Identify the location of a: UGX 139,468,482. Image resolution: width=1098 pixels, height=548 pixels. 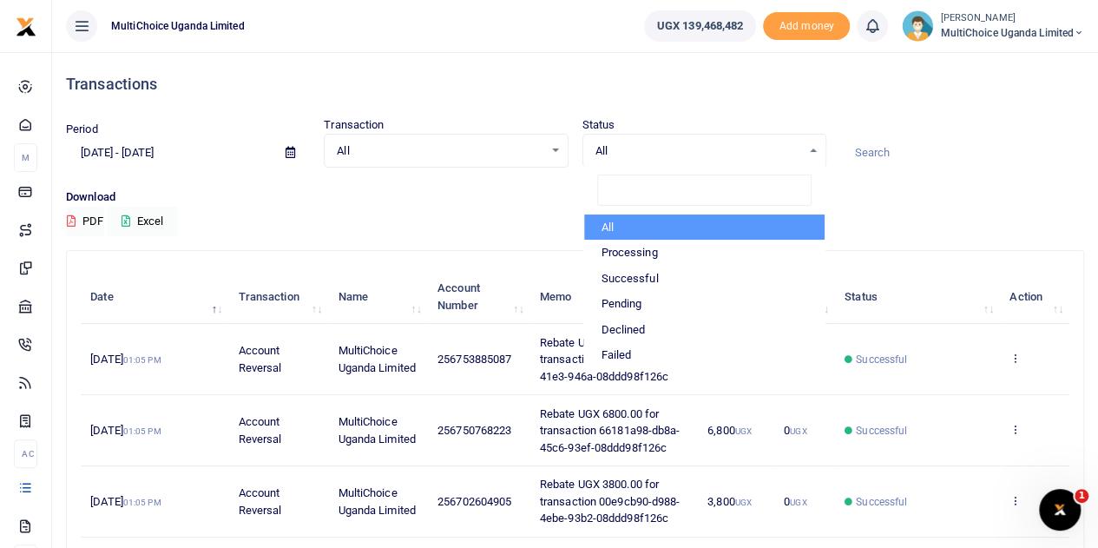
(701, 26).